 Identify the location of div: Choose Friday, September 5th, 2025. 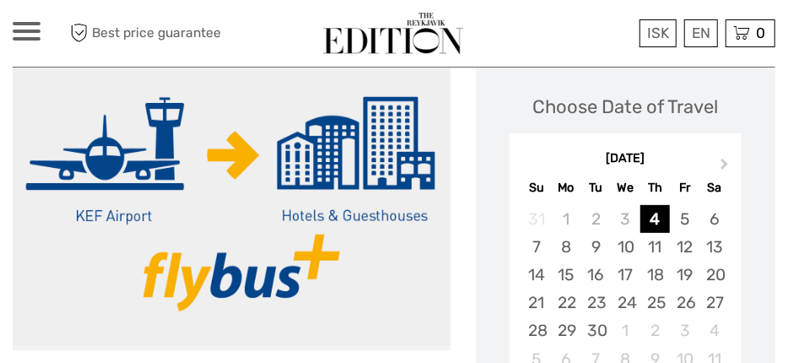
(684, 218).